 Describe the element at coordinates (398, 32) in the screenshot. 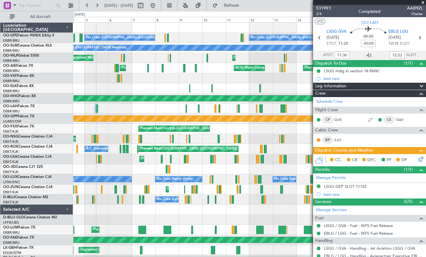

I see `span: EBLG LGG` at that location.